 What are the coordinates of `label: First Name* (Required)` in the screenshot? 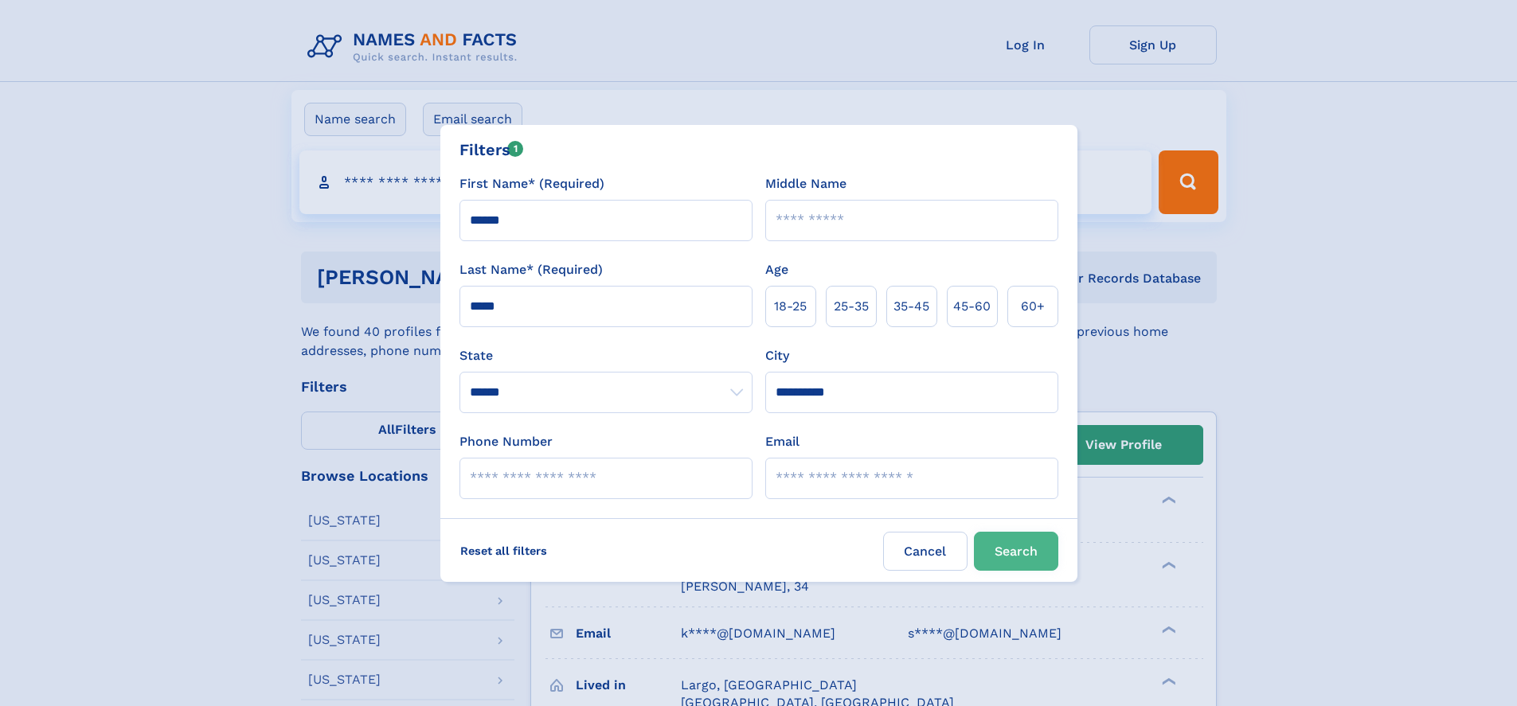 It's located at (532, 184).